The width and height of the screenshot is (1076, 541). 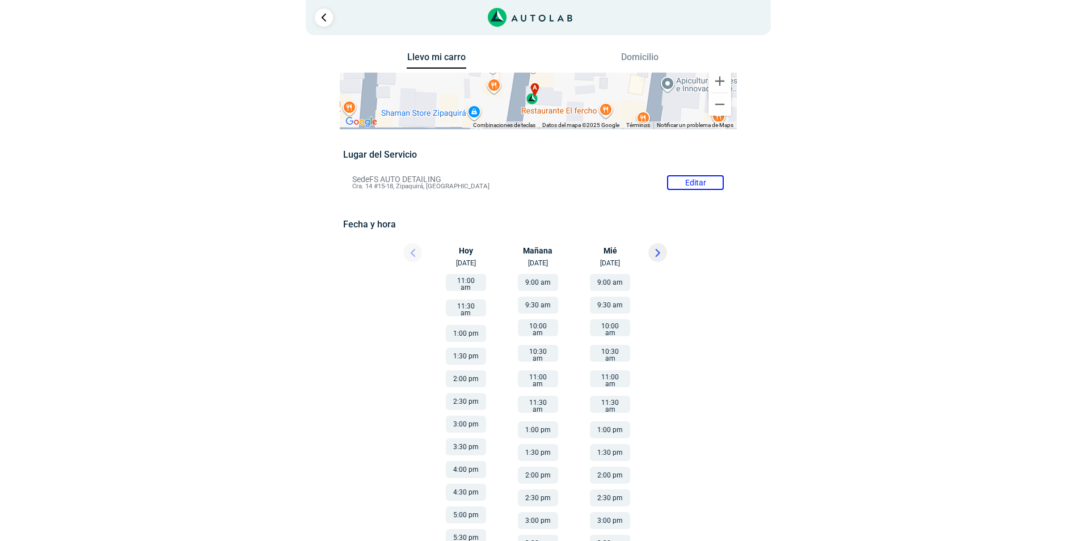 What do you see at coordinates (638, 125) in the screenshot?
I see `a: Términos (se abre en una nueva pestaña)` at bounding box center [638, 125].